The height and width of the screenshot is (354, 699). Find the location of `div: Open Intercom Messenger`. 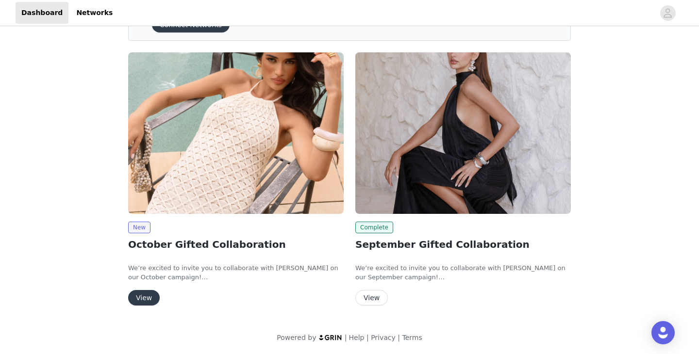

div: Open Intercom Messenger is located at coordinates (663, 333).